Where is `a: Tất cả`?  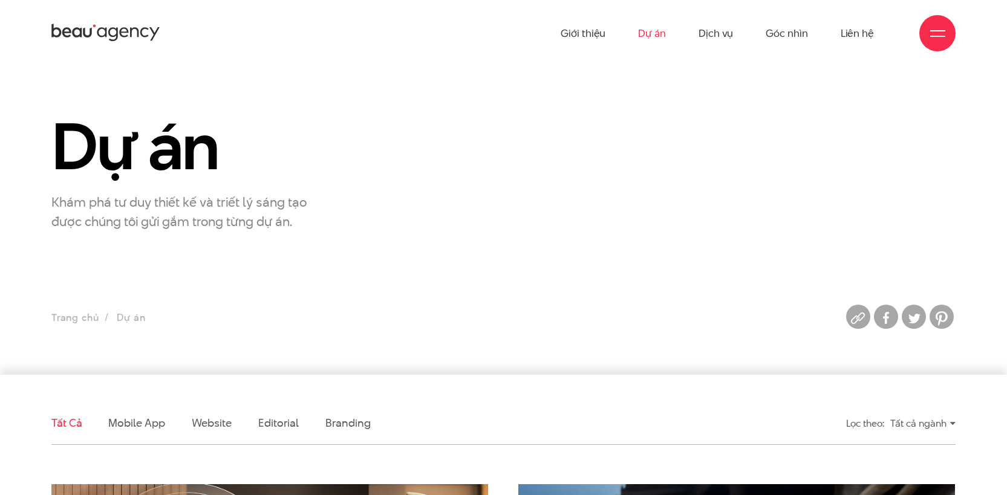
a: Tất cả is located at coordinates (67, 423).